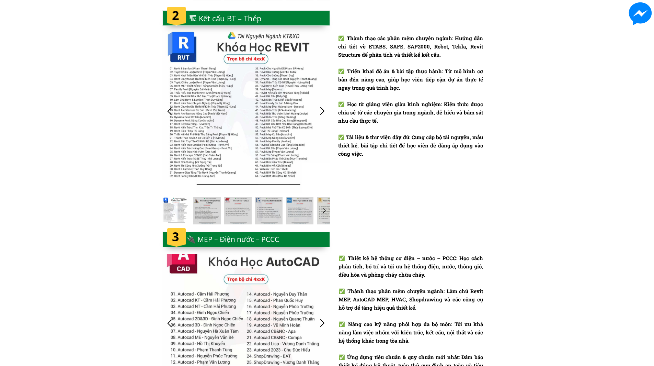  What do you see at coordinates (176, 15) in the screenshot?
I see `h1: 2` at bounding box center [176, 15].